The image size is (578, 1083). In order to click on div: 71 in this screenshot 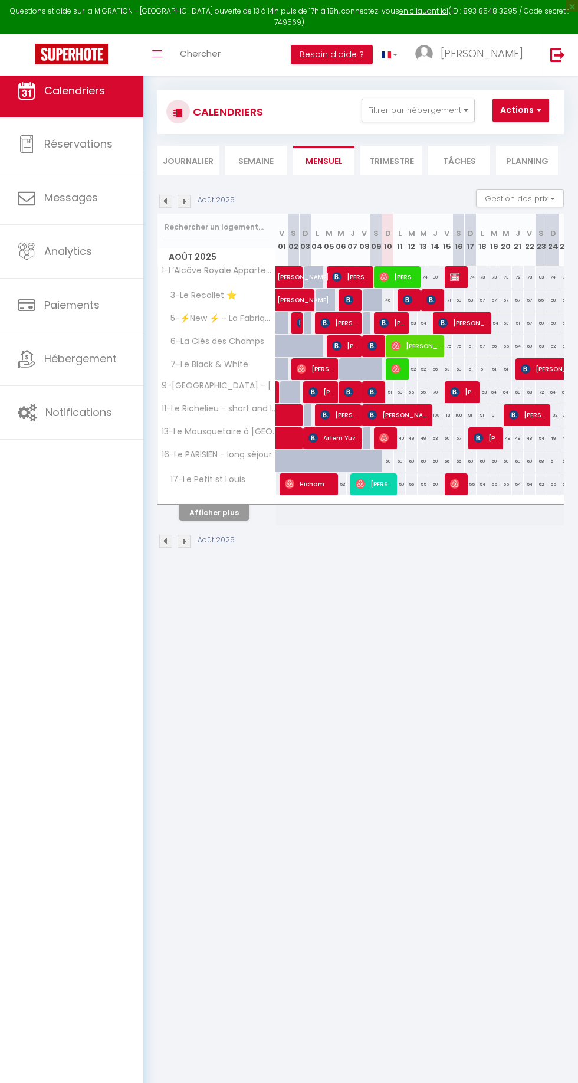, I will do `click(447, 300)`.